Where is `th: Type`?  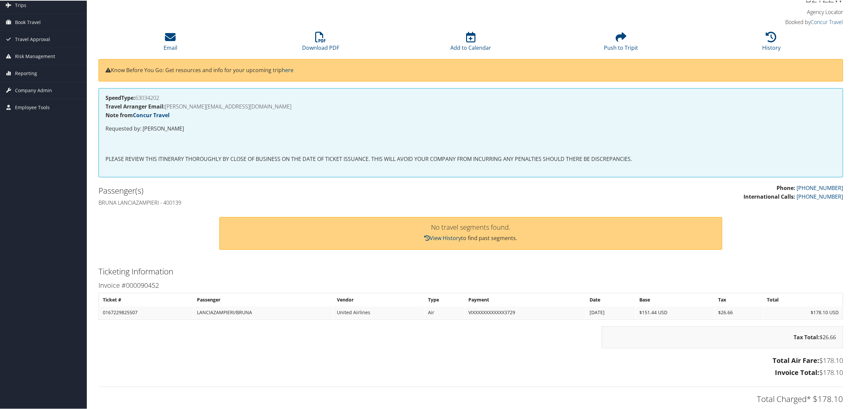
th: Type is located at coordinates (445, 299).